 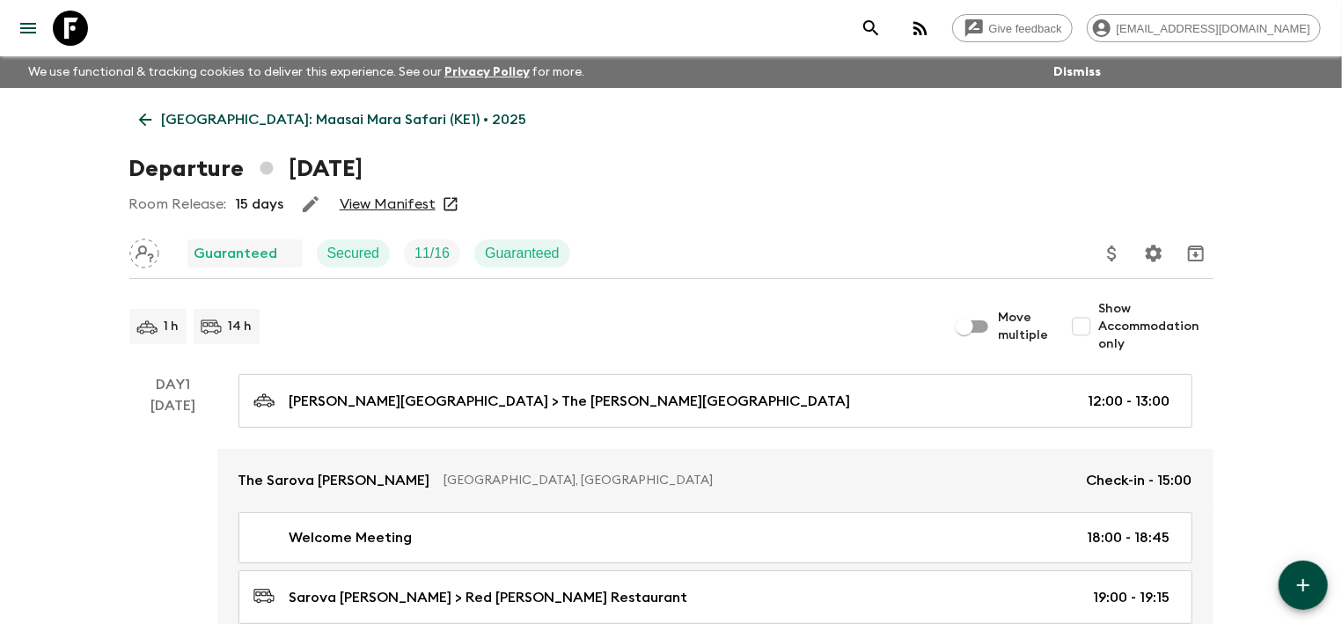 What do you see at coordinates (487, 72) in the screenshot?
I see `a: Privacy Policy` at bounding box center [487, 72].